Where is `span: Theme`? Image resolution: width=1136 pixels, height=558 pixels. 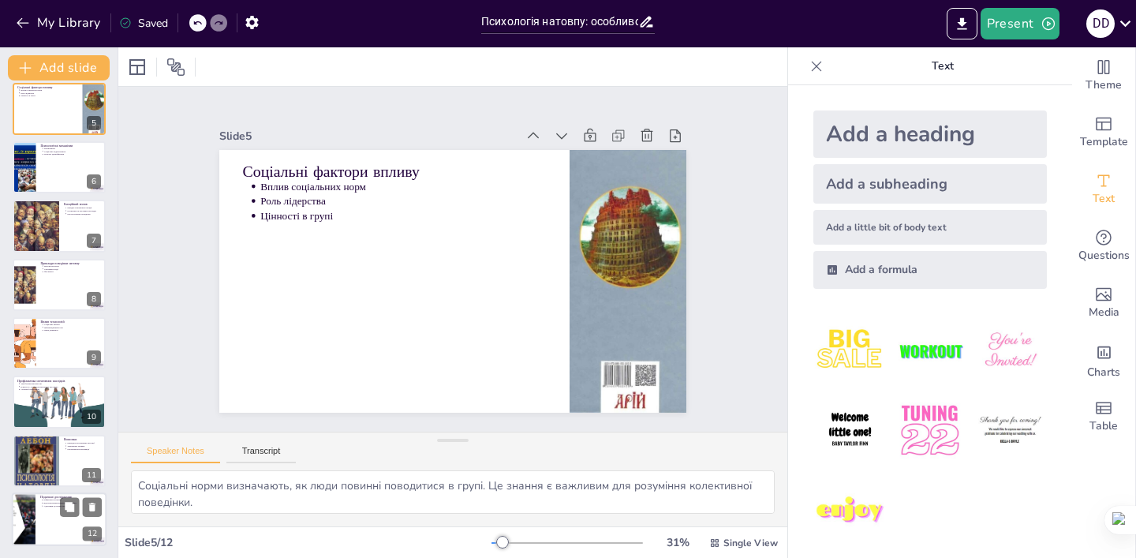
span: Theme is located at coordinates (1103, 85).